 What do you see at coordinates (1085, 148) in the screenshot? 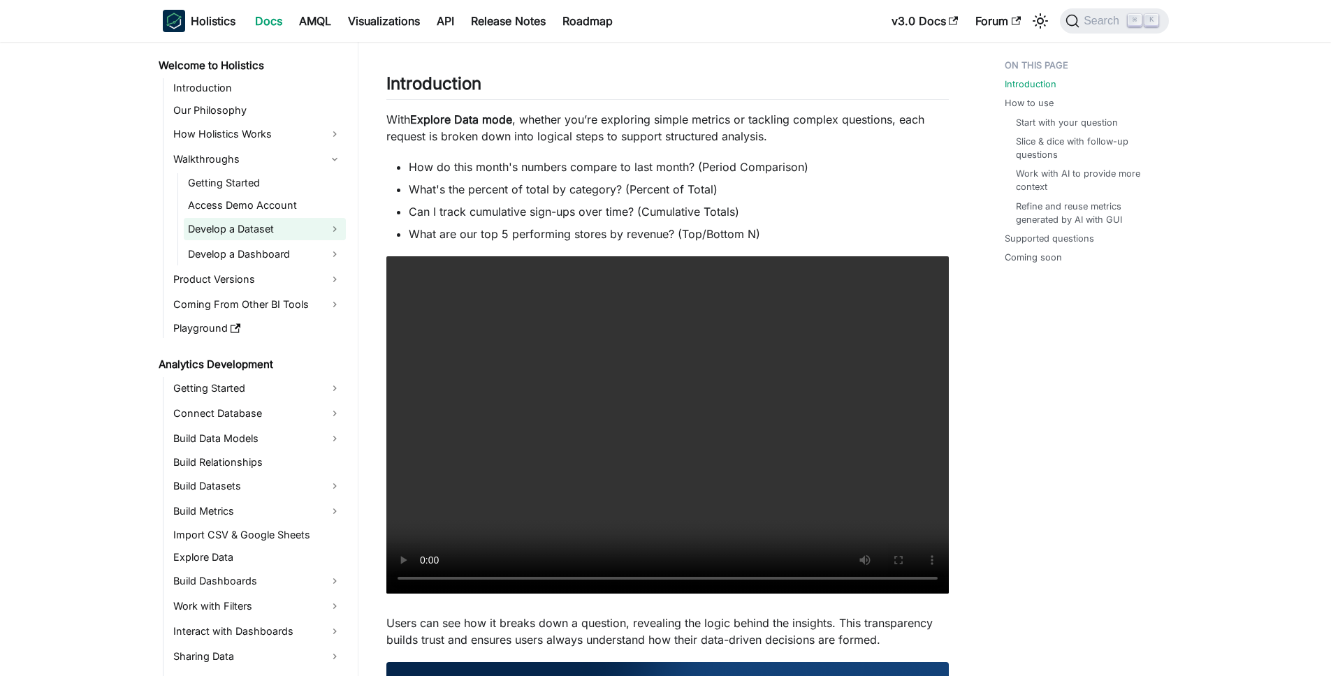
I see `a: Slice & dice with follow-up questions` at bounding box center [1085, 148].